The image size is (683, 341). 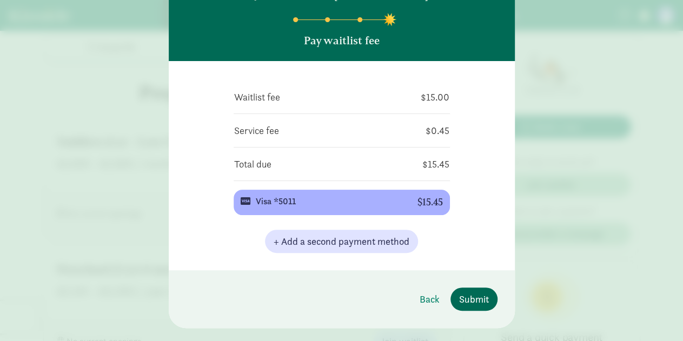 What do you see at coordinates (408, 97) in the screenshot?
I see `td: $15.00` at bounding box center [408, 97].